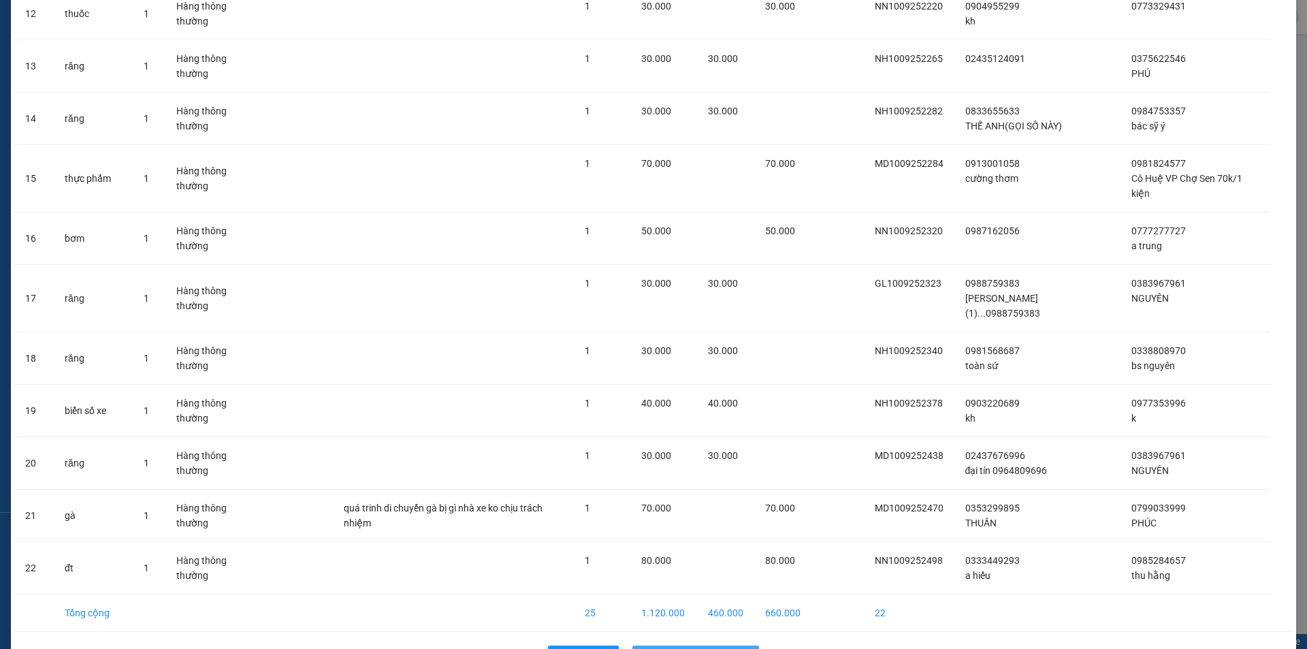 This screenshot has height=649, width=1307. What do you see at coordinates (992, 6) in the screenshot?
I see `span: 0904955299` at bounding box center [992, 6].